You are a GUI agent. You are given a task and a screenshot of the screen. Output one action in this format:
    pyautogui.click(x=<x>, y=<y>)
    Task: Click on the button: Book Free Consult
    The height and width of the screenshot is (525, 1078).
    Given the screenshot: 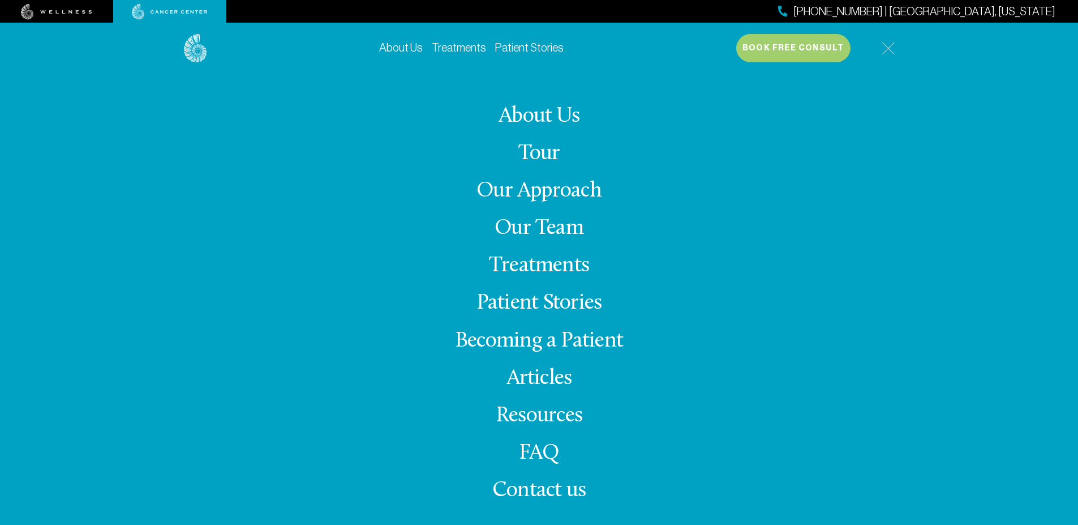 What is the action you would take?
    pyautogui.click(x=793, y=48)
    